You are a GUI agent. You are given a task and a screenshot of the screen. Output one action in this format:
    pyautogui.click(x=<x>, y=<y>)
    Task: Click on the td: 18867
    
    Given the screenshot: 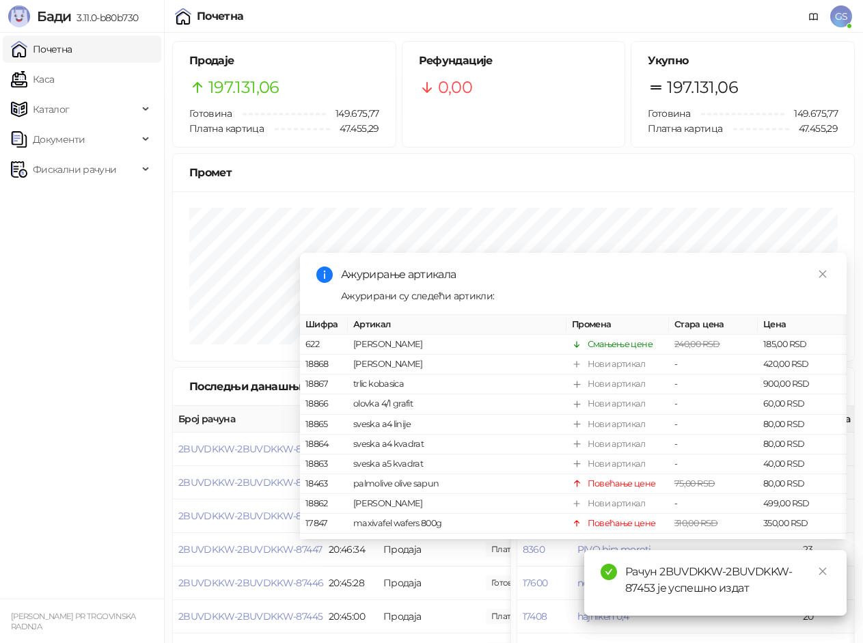 What is the action you would take?
    pyautogui.click(x=324, y=384)
    